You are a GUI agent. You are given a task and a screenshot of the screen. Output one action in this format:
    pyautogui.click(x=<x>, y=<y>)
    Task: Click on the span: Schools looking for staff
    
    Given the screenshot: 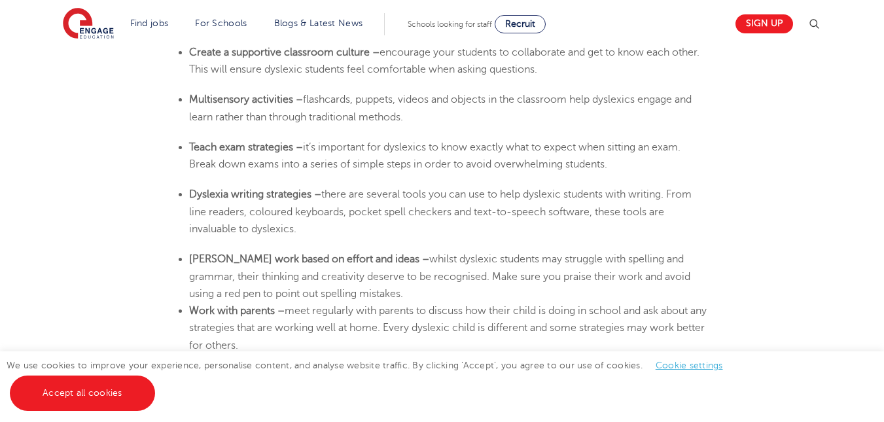 What is the action you would take?
    pyautogui.click(x=449, y=24)
    